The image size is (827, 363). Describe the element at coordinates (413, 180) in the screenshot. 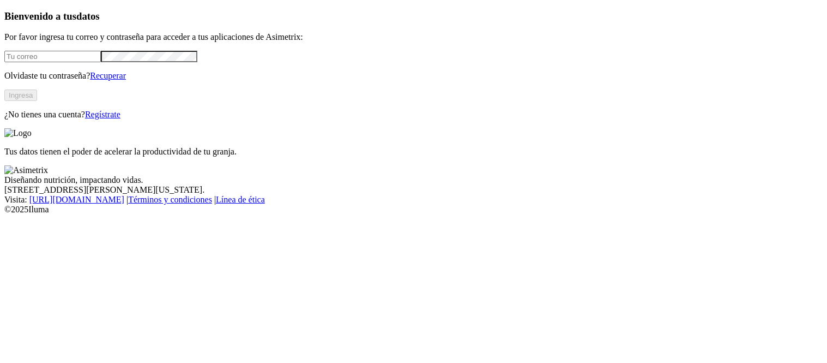

I see `div: Diseñando nutrición, impactando vidas.` at that location.